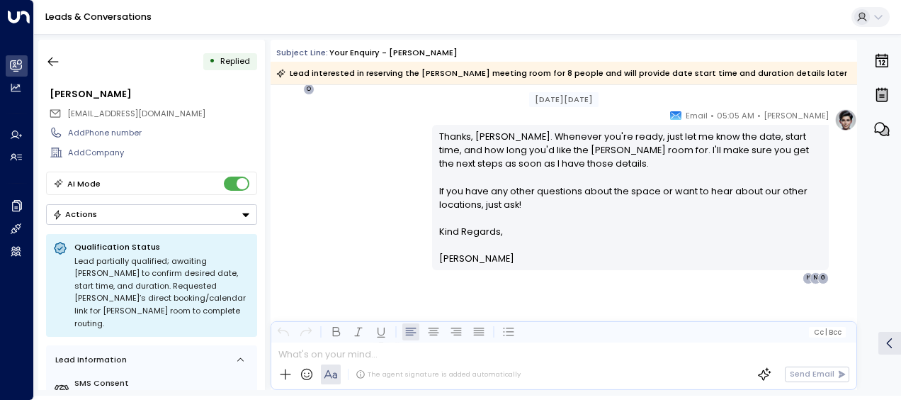 The width and height of the screenshot is (901, 400). I want to click on div: Actions, so click(74, 214).